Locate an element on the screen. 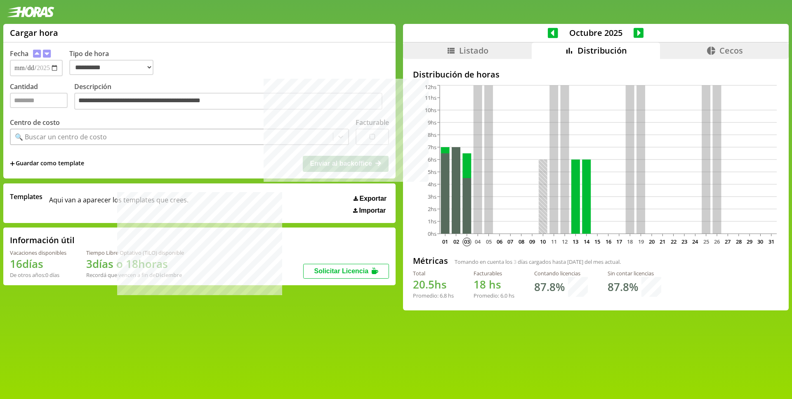  h1: 16 días is located at coordinates (38, 264).